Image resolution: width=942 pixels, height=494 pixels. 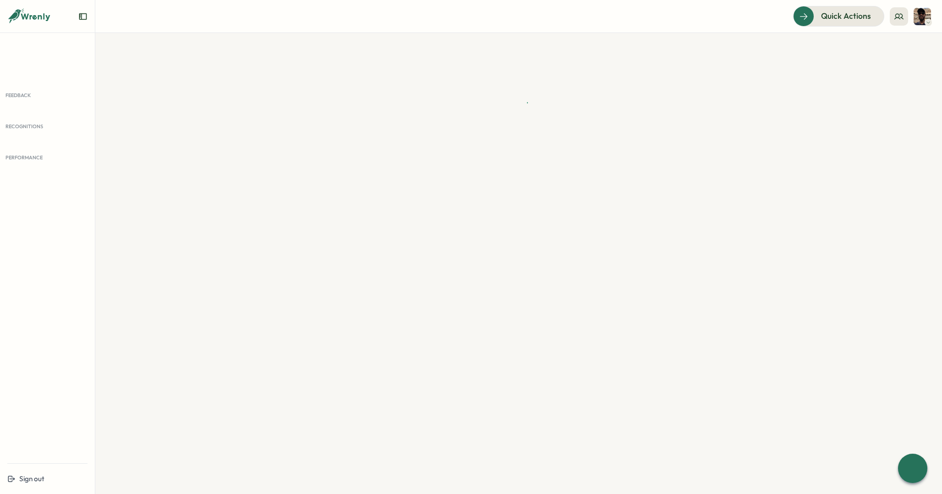 What do you see at coordinates (845, 16) in the screenshot?
I see `span: Quick Actions` at bounding box center [845, 16].